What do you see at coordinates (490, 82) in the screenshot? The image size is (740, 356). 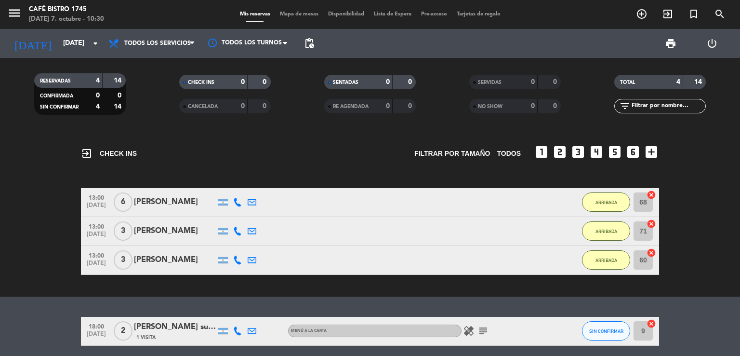 I see `span: SERVIDAS` at bounding box center [490, 82].